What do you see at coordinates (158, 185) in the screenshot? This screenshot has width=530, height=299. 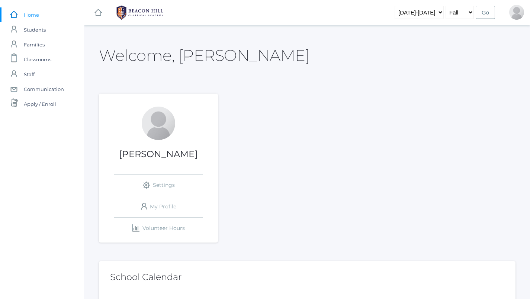 I see `a: Settings` at bounding box center [158, 185].